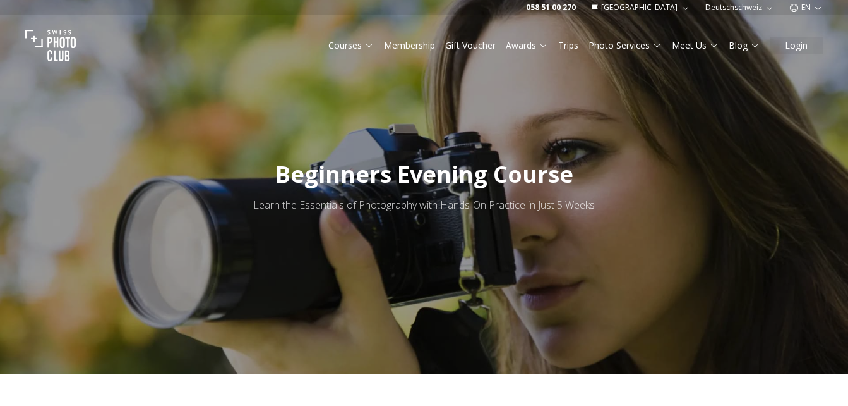 This screenshot has width=848, height=406. Describe the element at coordinates (51, 45) in the screenshot. I see `img: Swiss photo club` at that location.